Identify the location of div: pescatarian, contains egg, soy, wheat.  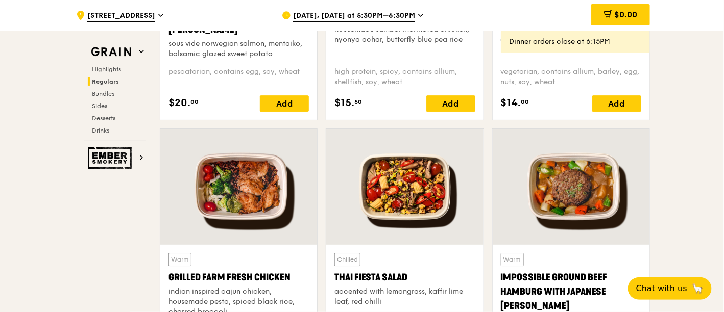
(238, 77).